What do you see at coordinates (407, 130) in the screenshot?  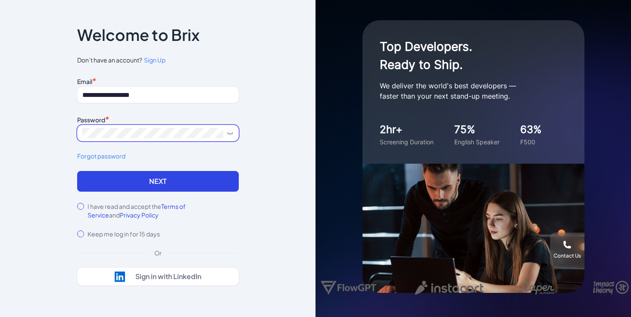 I see `div: 2hr+` at bounding box center [407, 130].